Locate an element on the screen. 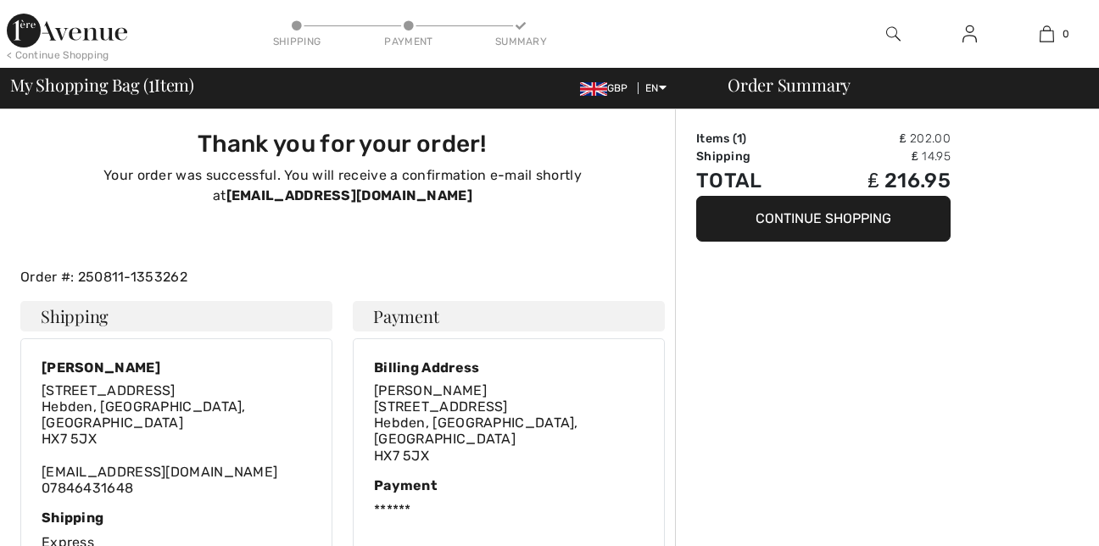 This screenshot has width=1099, height=546. td: Items ( ) is located at coordinates (752, 138).